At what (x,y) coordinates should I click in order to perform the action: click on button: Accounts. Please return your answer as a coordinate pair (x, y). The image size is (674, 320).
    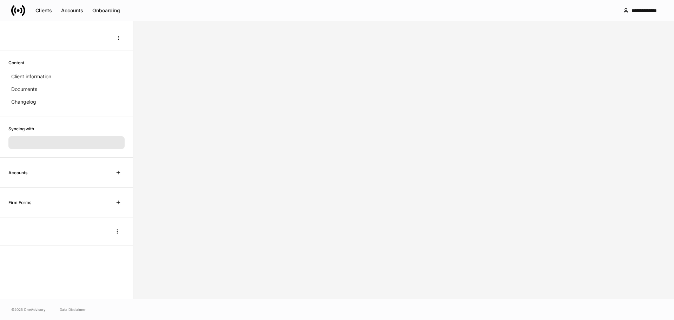
    Looking at the image, I should click on (72, 11).